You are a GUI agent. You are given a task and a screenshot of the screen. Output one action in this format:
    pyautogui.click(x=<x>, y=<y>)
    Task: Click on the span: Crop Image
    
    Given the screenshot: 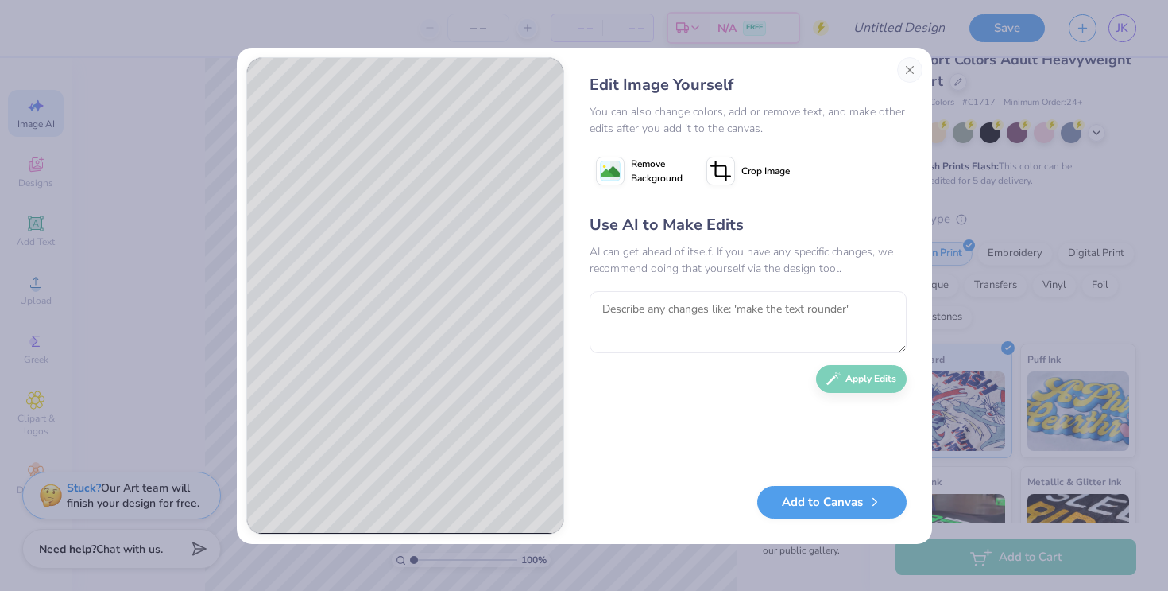 What is the action you would take?
    pyautogui.click(x=765, y=171)
    